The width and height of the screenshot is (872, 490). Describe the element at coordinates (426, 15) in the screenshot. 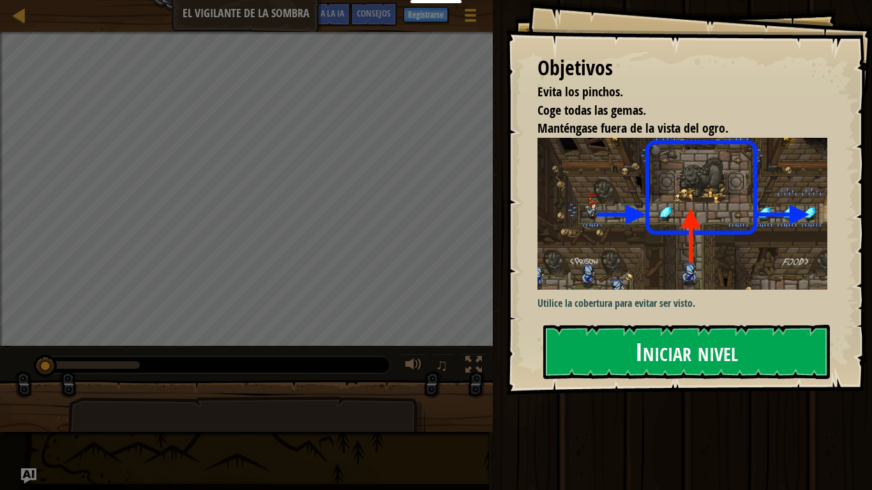

I see `button: Registrarse` at that location.